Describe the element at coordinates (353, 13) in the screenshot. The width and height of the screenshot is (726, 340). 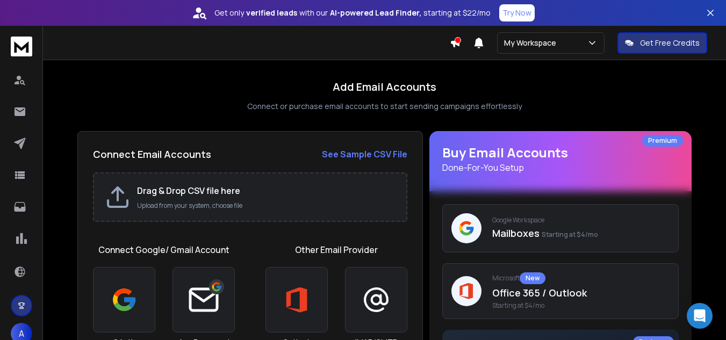
I see `p: Get only with our starting at $22/mo` at that location.